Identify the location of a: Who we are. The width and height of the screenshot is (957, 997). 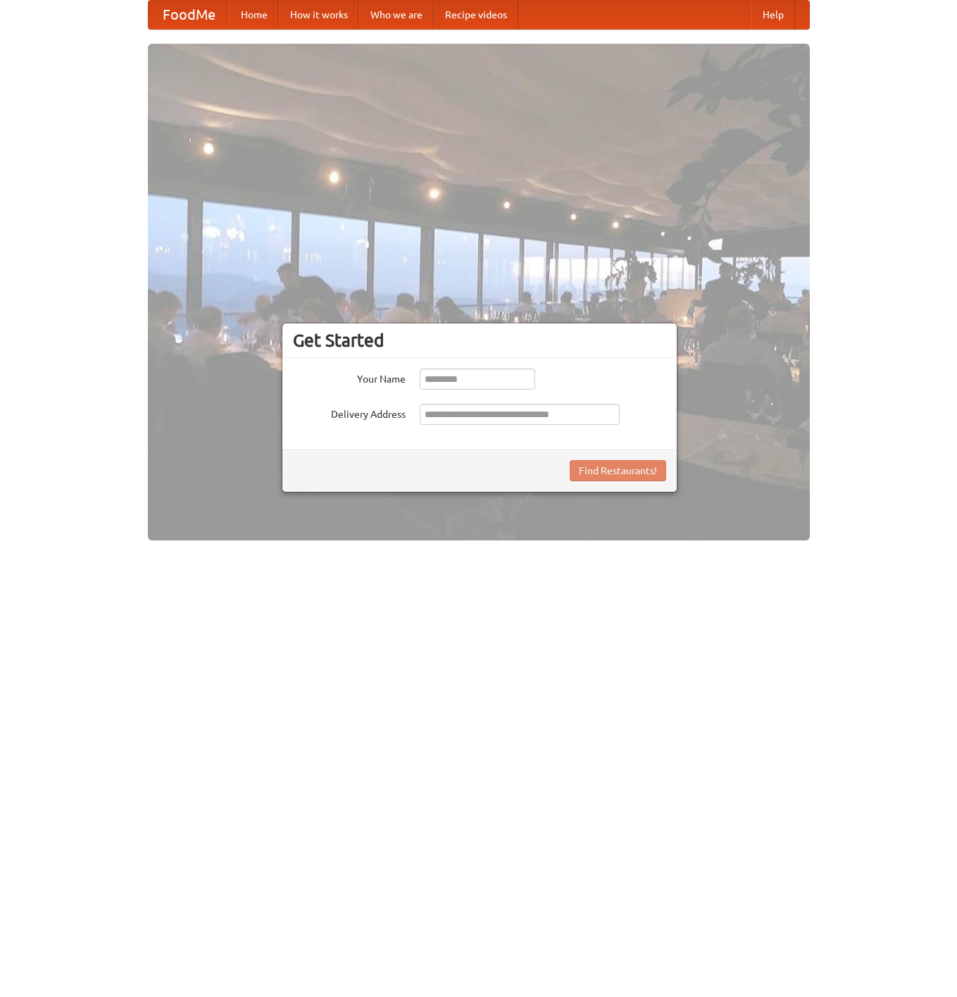
(397, 15).